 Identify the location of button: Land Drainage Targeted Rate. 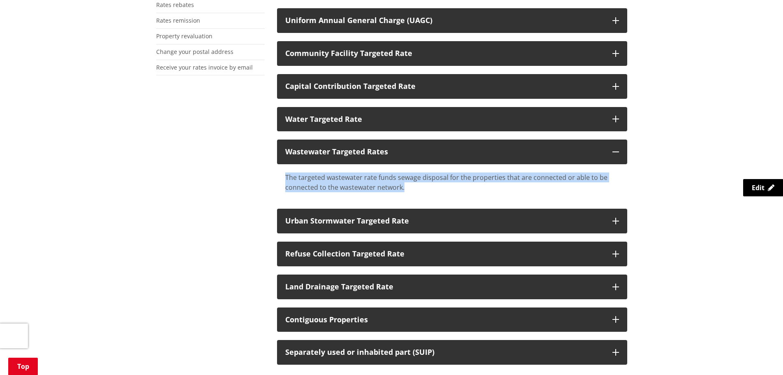
(452, 287).